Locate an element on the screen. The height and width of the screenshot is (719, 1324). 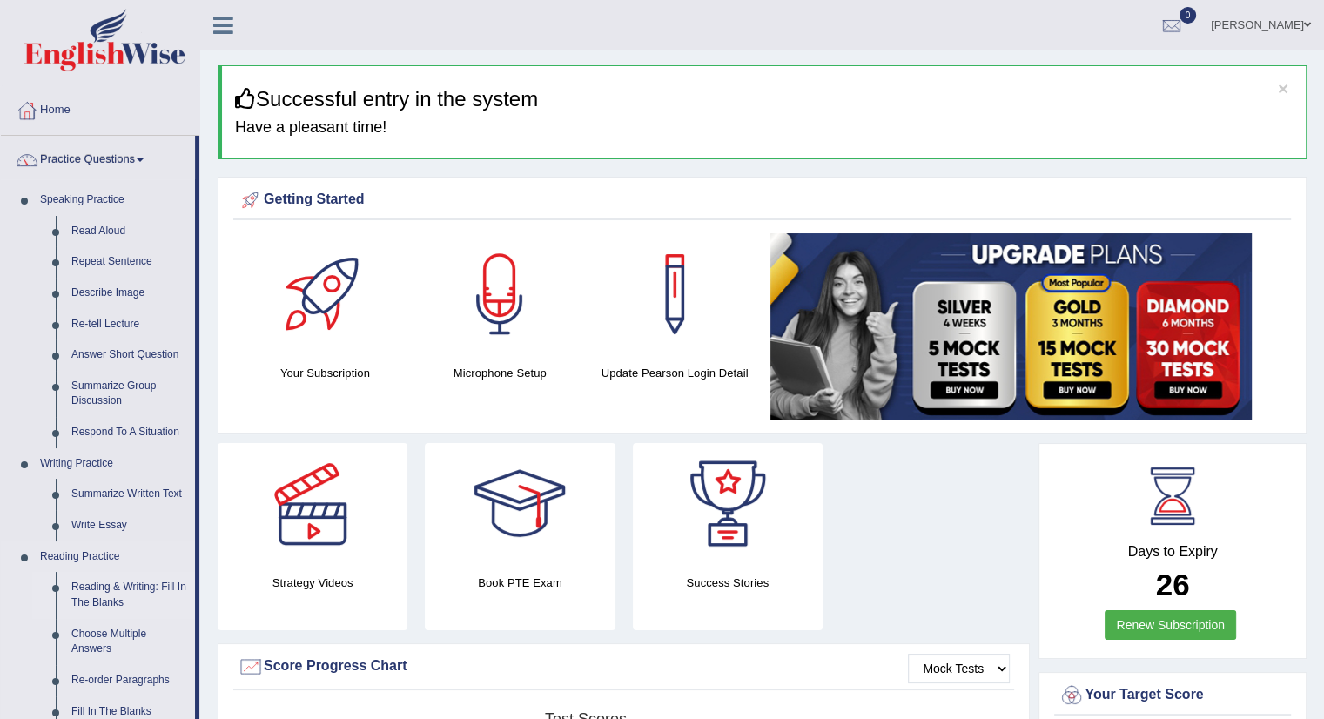
a: Home is located at coordinates (100, 108).